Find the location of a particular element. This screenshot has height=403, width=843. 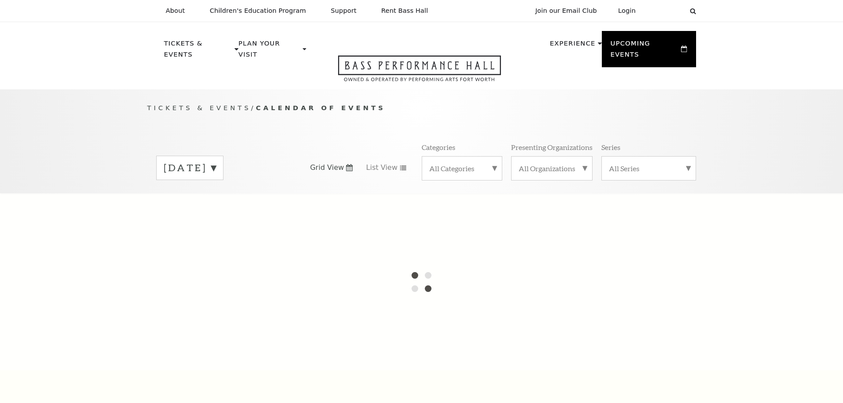

span: Calendar of Events is located at coordinates (321, 108).